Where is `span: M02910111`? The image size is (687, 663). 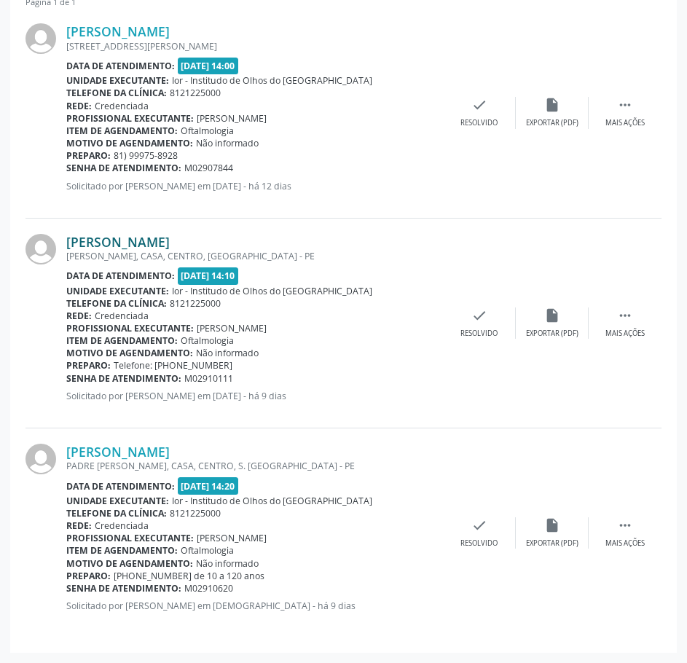
span: M02910111 is located at coordinates (208, 378).